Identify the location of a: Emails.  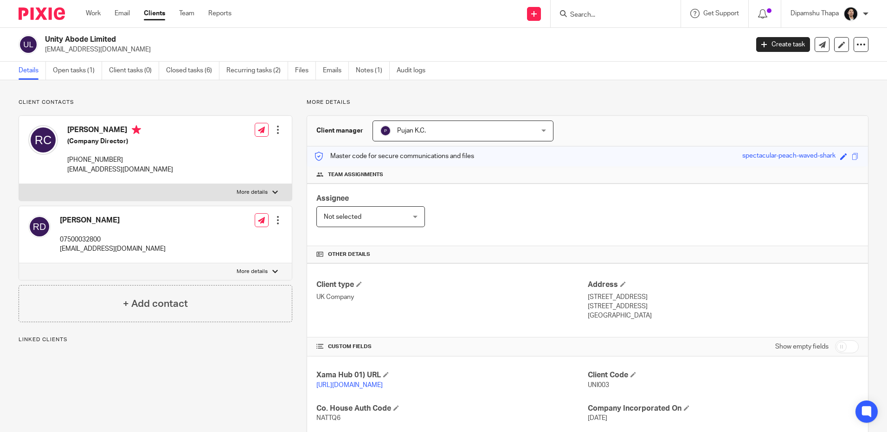
(336, 71).